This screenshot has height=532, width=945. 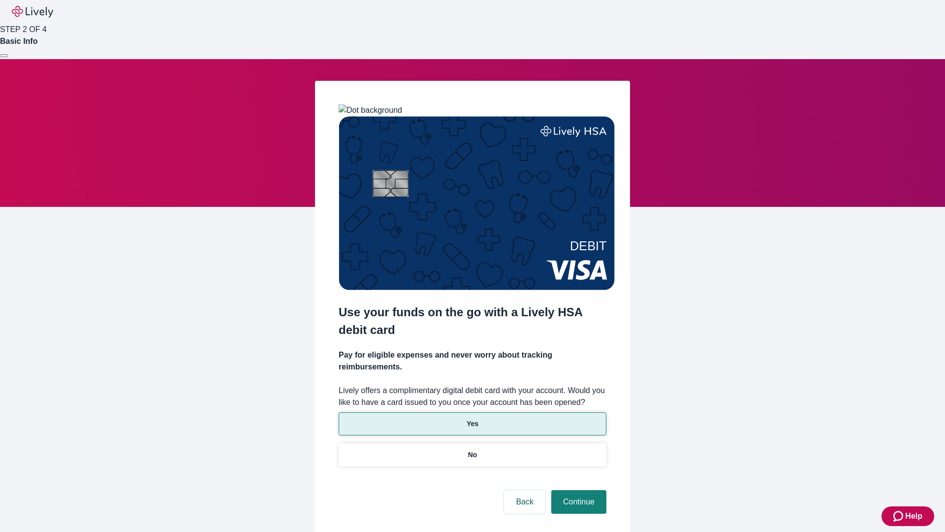 What do you see at coordinates (472, 423) in the screenshot?
I see `p: Yes` at bounding box center [472, 423].